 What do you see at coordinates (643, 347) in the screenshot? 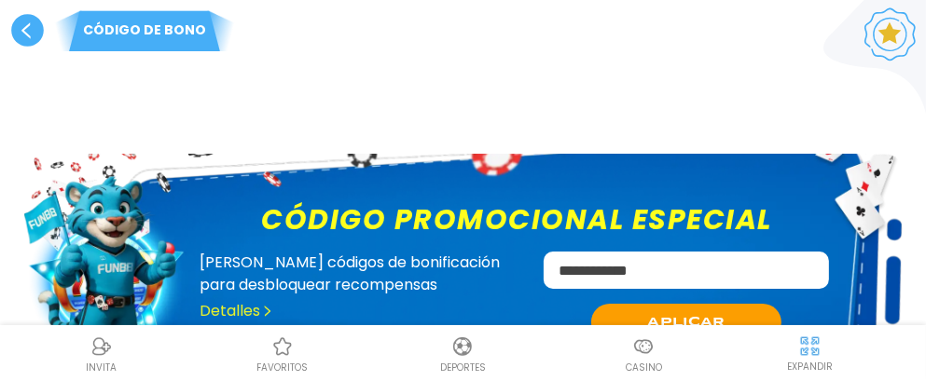
I see `img: Casino` at bounding box center [643, 347].